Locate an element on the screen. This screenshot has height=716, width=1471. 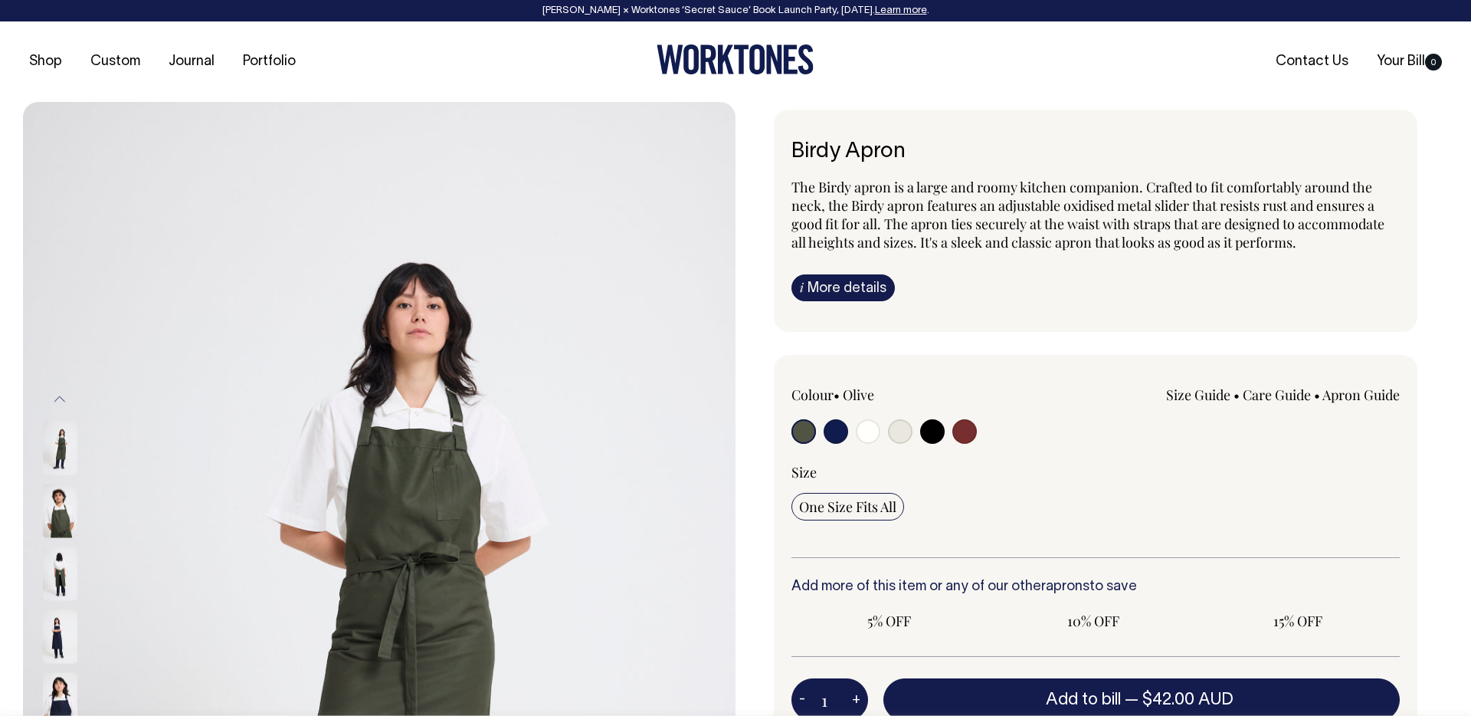
input: One Size Fits All is located at coordinates (848, 507).